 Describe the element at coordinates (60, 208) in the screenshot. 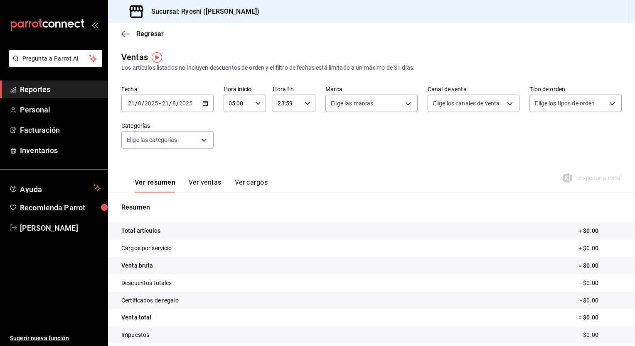

I see `span: Recomienda Parrot` at that location.